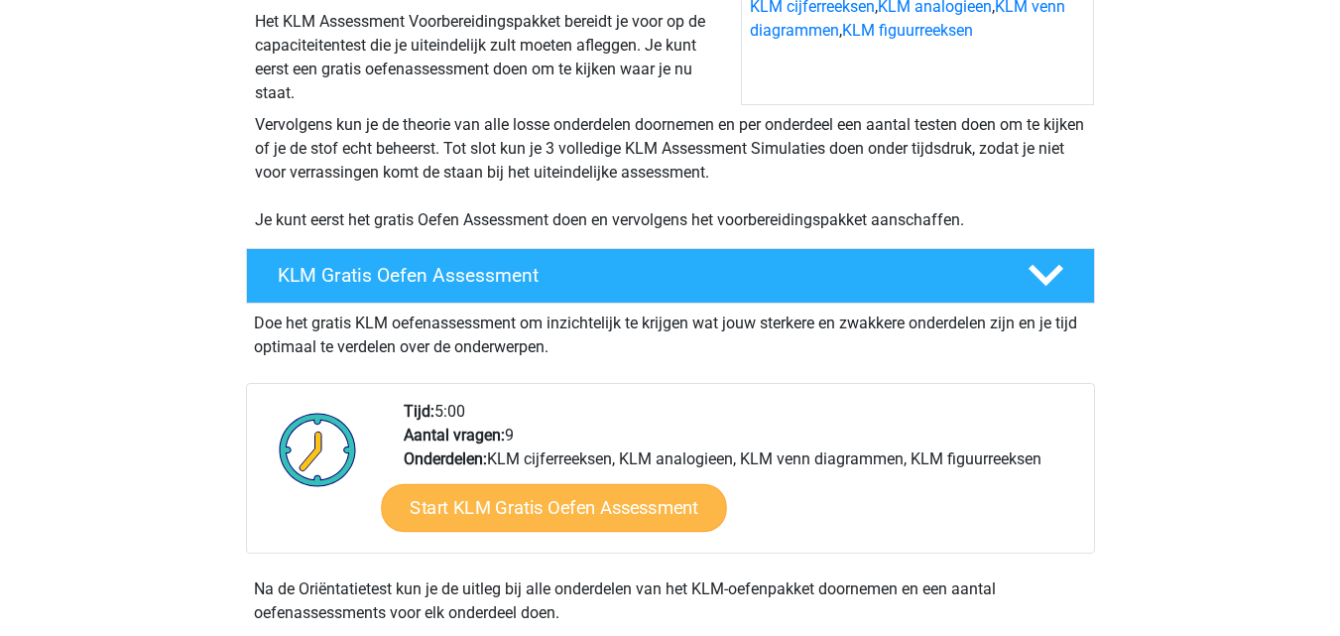  What do you see at coordinates (670, 331) in the screenshot?
I see `div: Doe het gratis KLM oefenassessment om inzichtelijk te krijgen wat jouw sterkere en zwakkere onder...` at bounding box center [670, 331].